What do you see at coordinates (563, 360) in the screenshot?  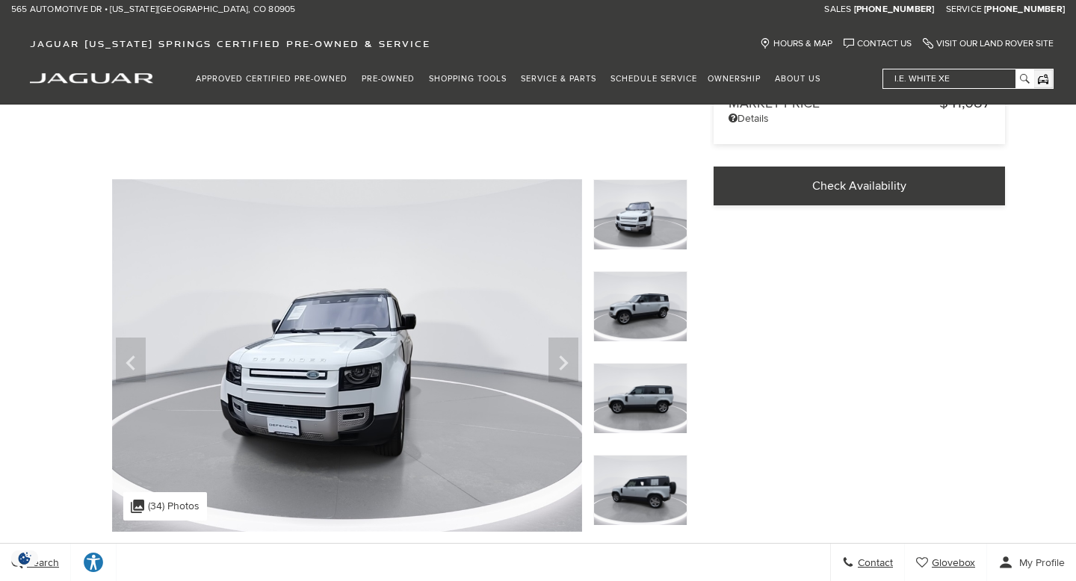 I see `div: Next` at bounding box center [563, 360].